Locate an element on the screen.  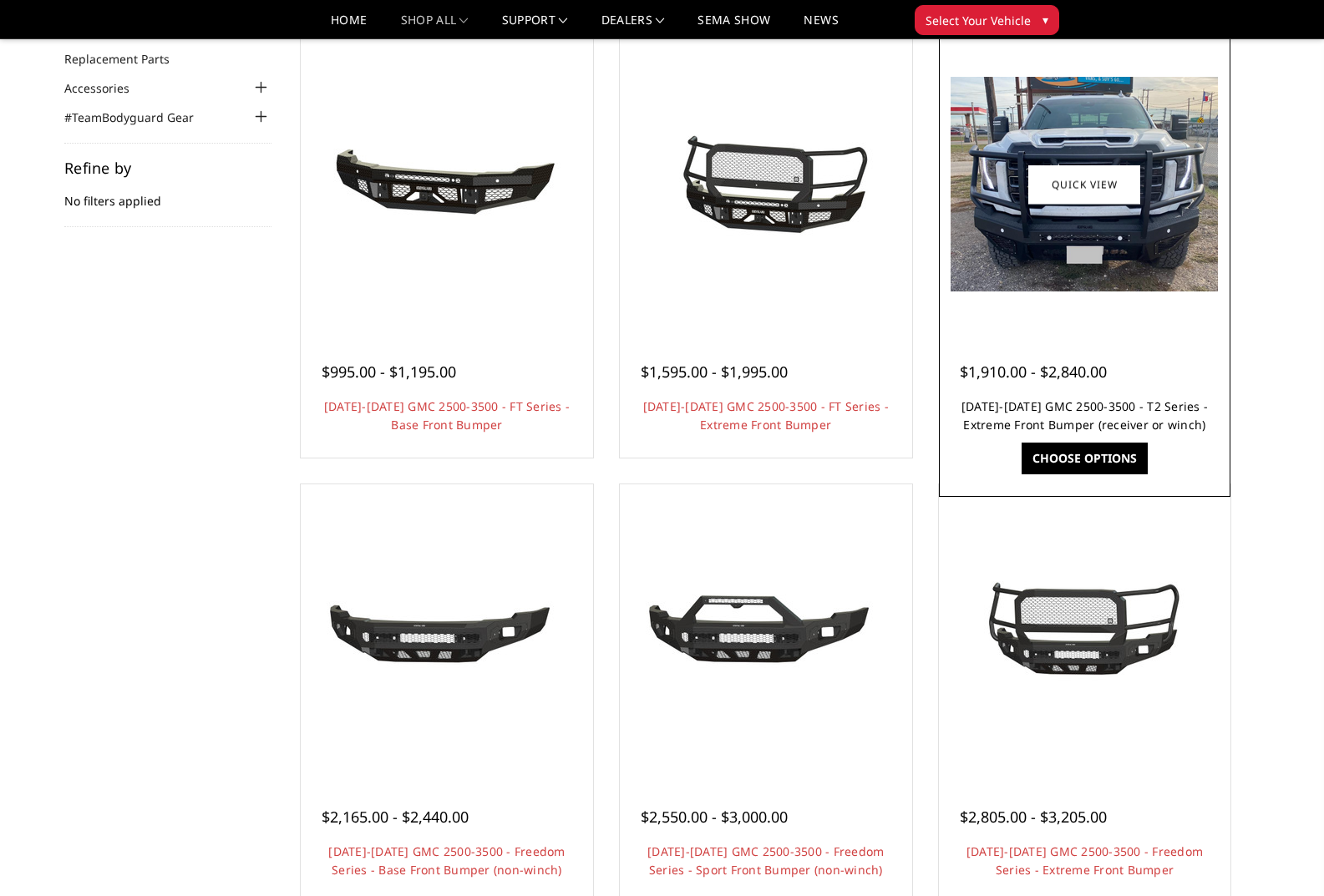
a: SEMA Show is located at coordinates (733, 26).